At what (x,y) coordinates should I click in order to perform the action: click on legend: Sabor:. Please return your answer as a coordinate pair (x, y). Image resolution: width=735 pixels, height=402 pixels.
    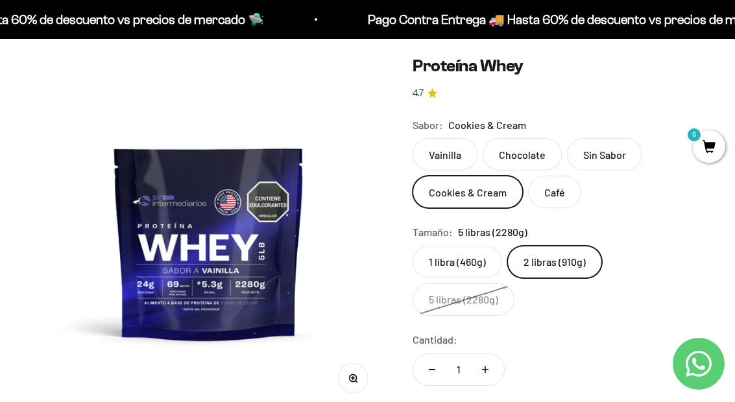
    Looking at the image, I should click on (428, 125).